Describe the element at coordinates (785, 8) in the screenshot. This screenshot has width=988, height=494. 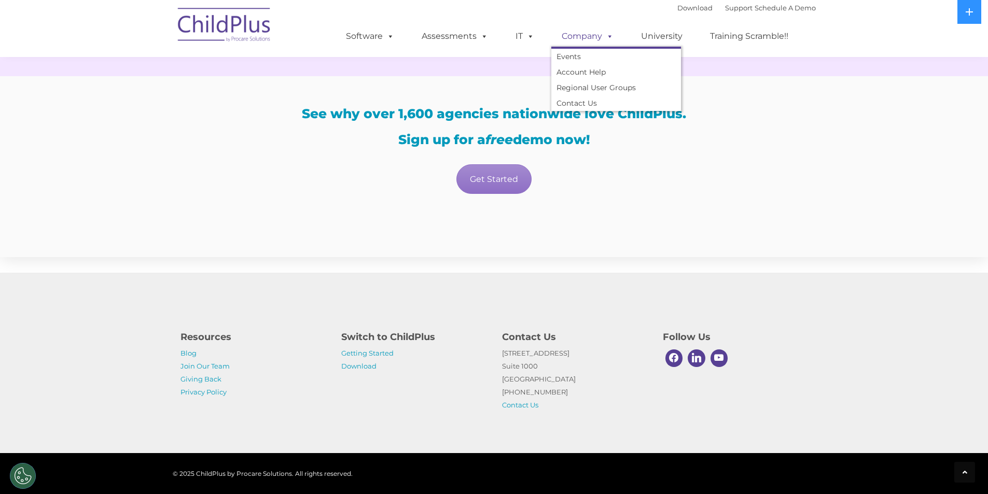
I see `a: Schedule A Demo` at that location.